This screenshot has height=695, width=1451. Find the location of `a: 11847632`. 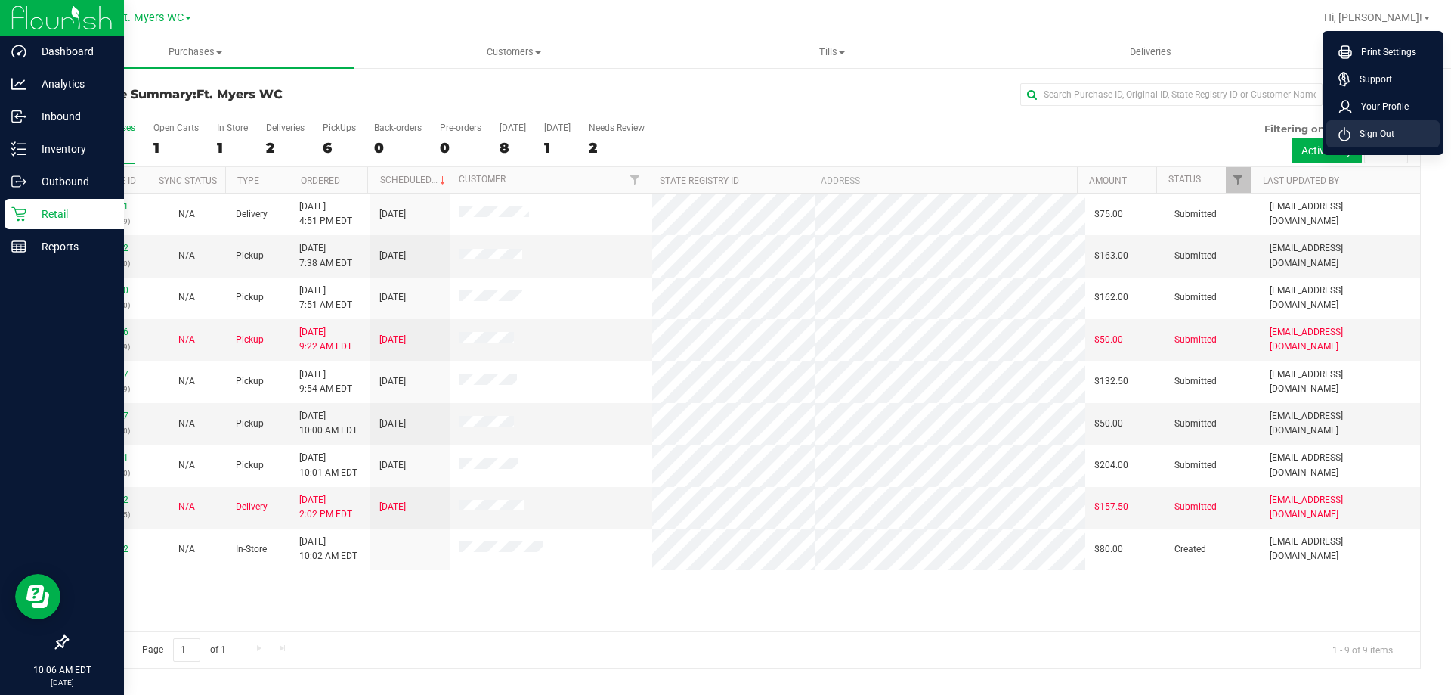

a: 11847632 is located at coordinates (107, 248).